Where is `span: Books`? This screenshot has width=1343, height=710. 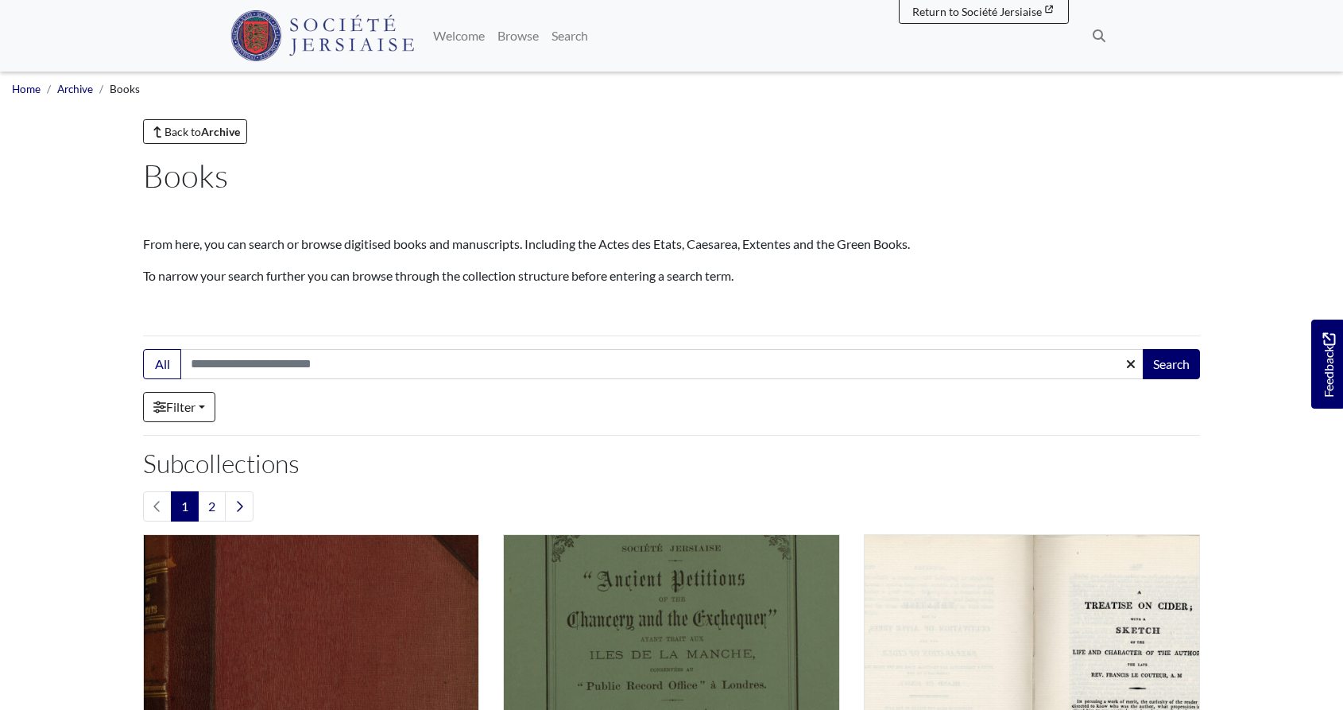 span: Books is located at coordinates (125, 89).